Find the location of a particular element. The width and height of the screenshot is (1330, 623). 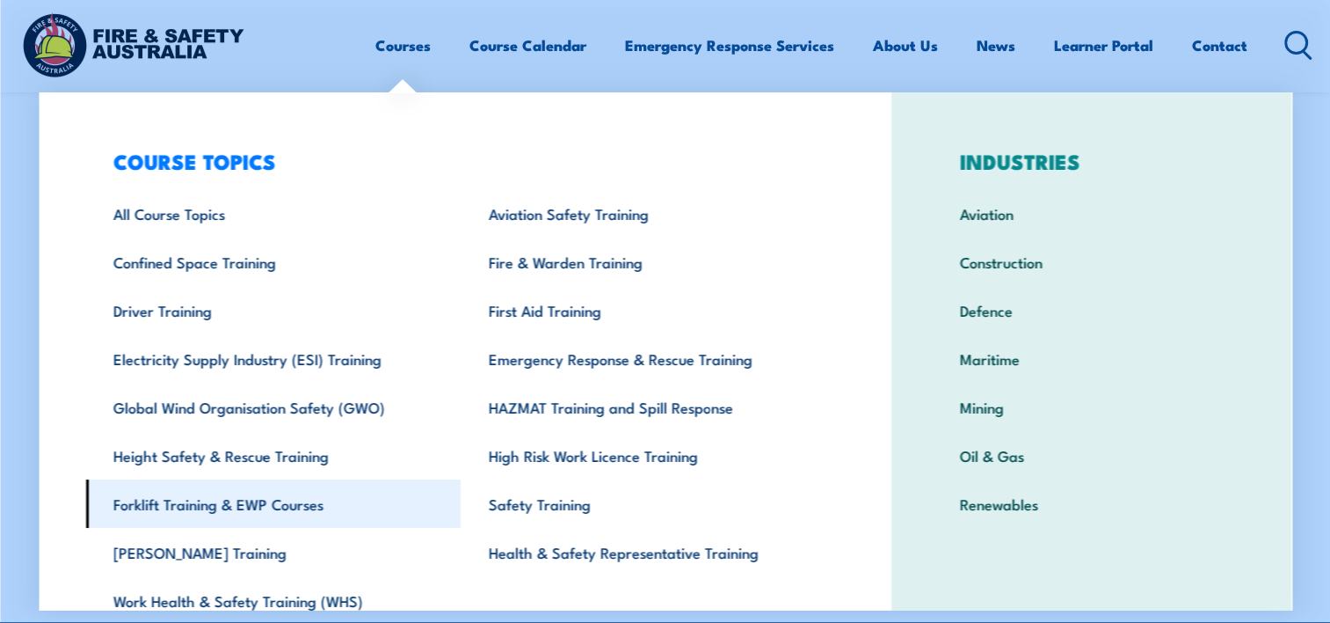

a: Learner Portal is located at coordinates (1104, 45).